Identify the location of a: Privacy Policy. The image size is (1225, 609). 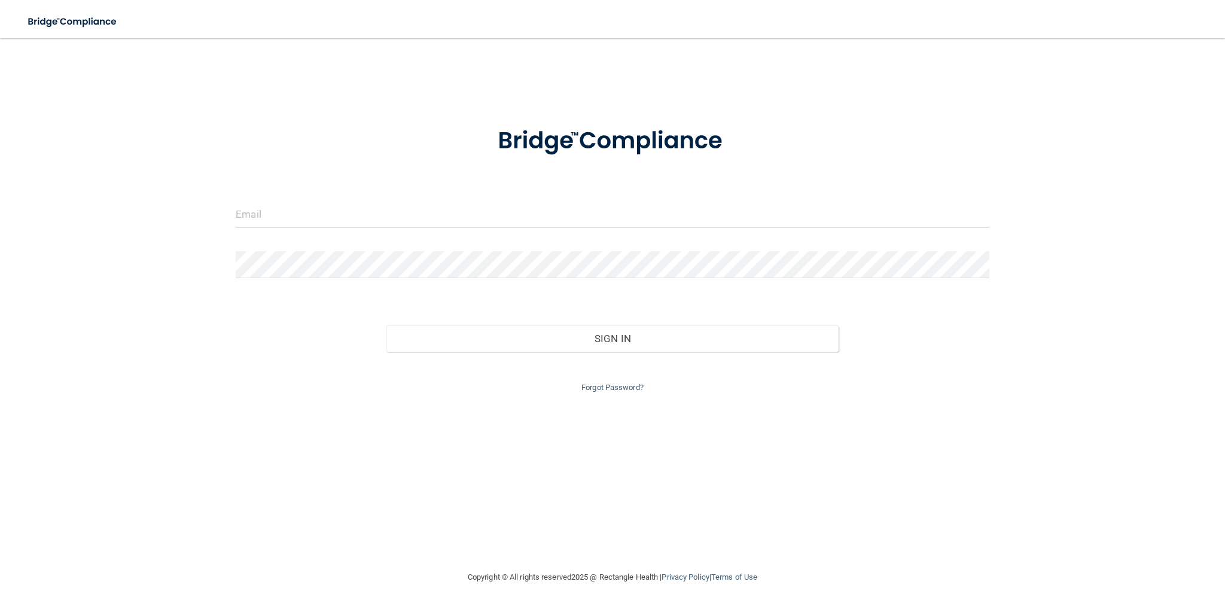
(685, 577).